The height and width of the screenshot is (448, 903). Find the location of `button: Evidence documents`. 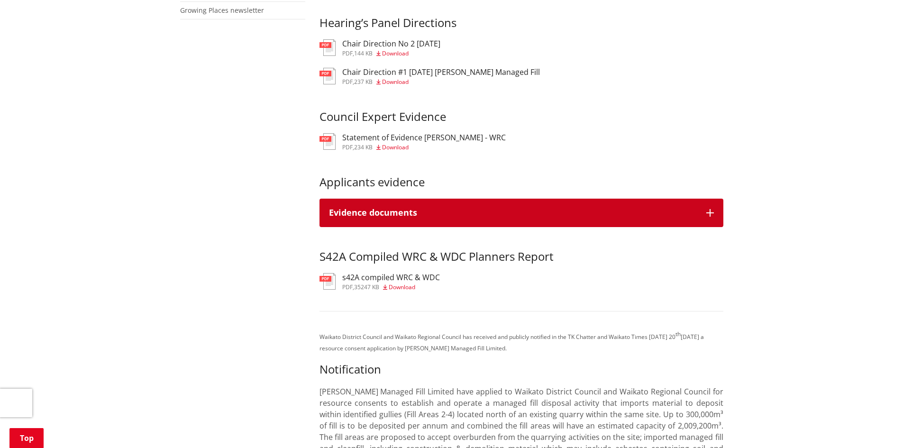

button: Evidence documents is located at coordinates (522, 213).